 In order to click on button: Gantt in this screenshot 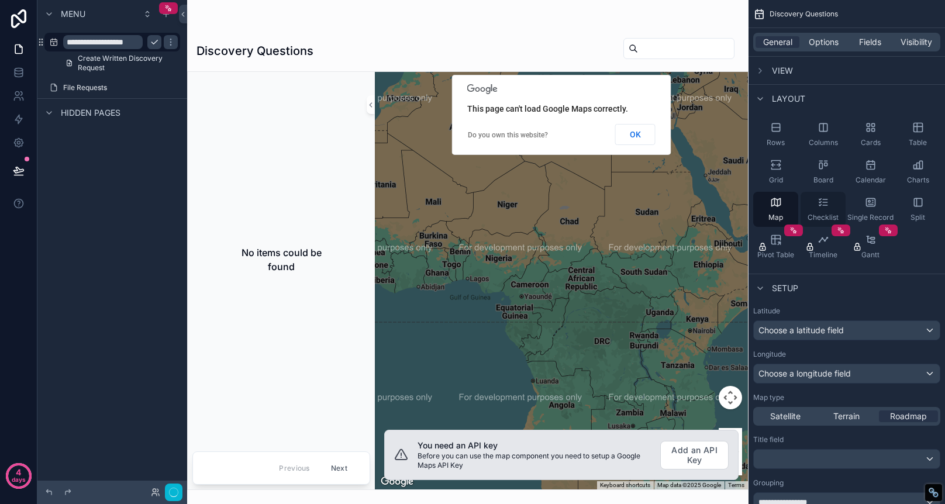, I will do `click(870, 247)`.